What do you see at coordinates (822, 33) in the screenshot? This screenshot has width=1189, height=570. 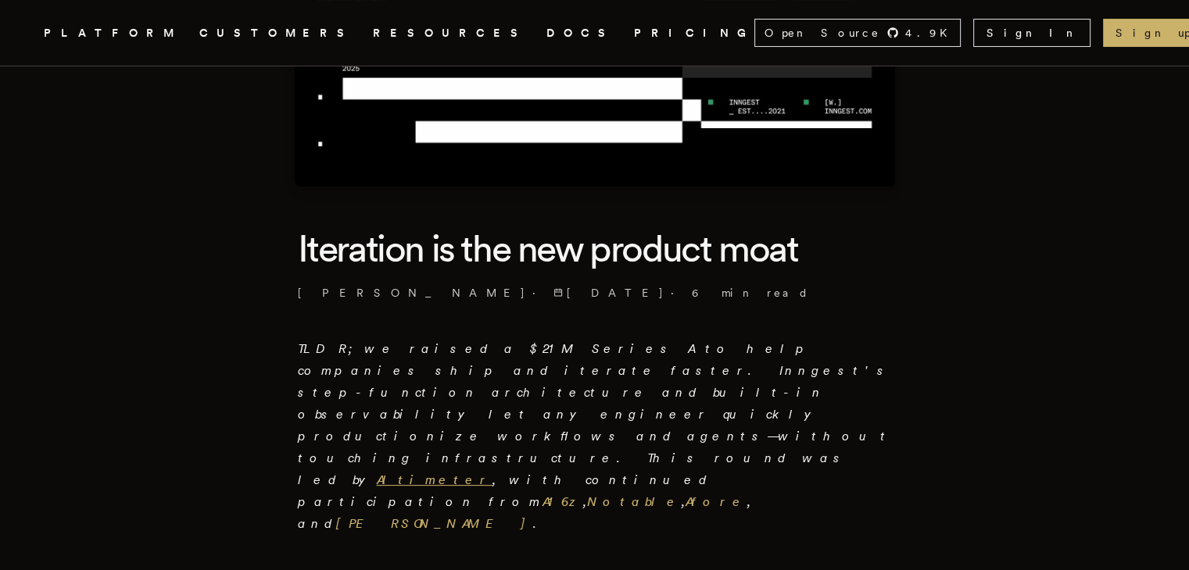 I see `span: Open Source` at bounding box center [822, 33].